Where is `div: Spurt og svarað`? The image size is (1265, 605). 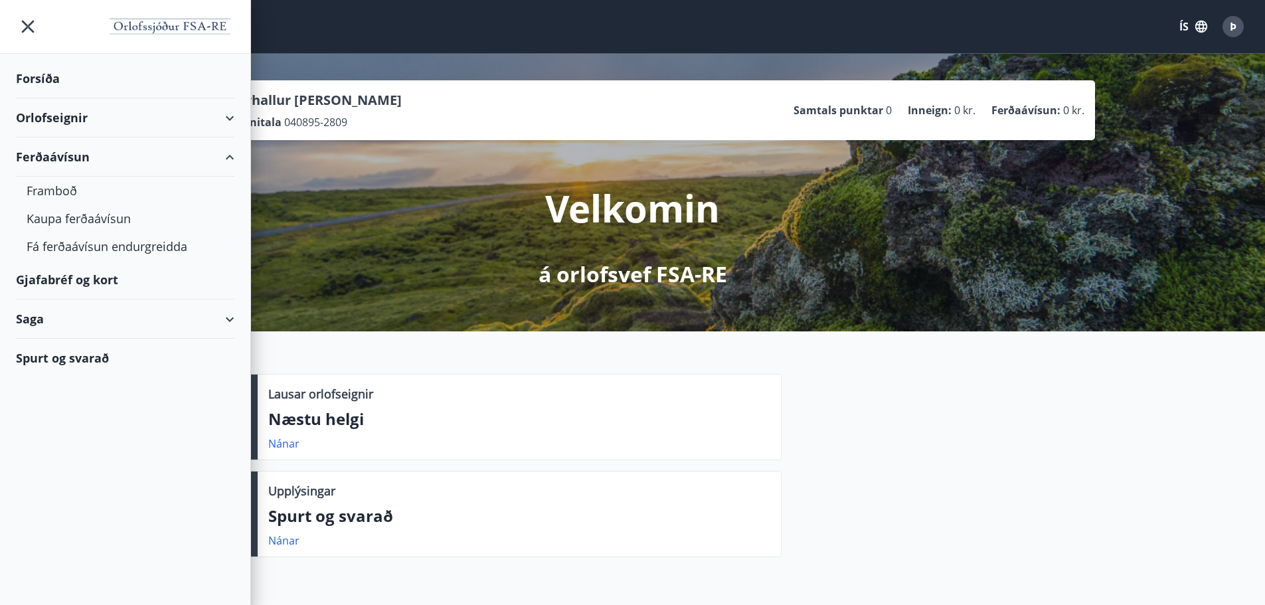
div: Spurt og svarað is located at coordinates (125, 358).